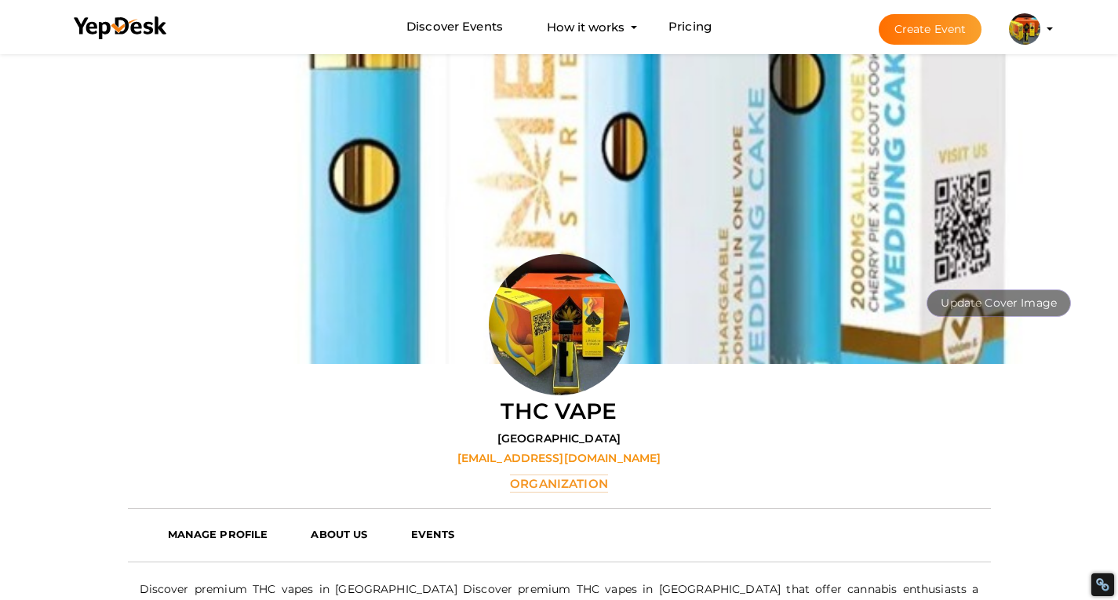  I want to click on a: Discover Events, so click(454, 27).